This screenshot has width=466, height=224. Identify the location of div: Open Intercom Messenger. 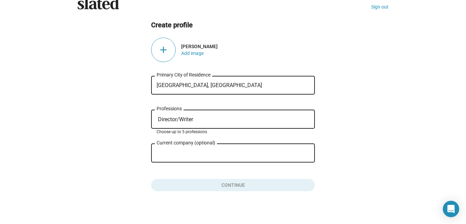
(451, 209).